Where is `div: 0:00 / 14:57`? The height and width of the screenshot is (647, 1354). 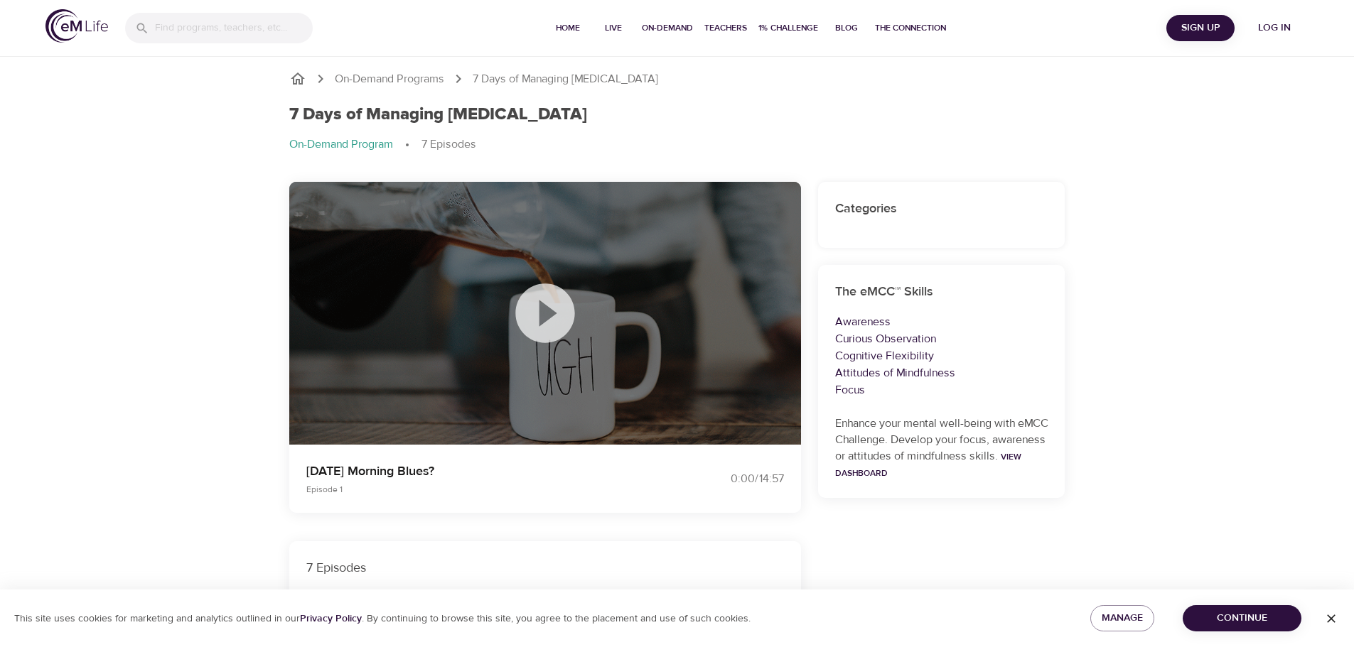
div: 0:00 / 14:57 is located at coordinates (730, 479).